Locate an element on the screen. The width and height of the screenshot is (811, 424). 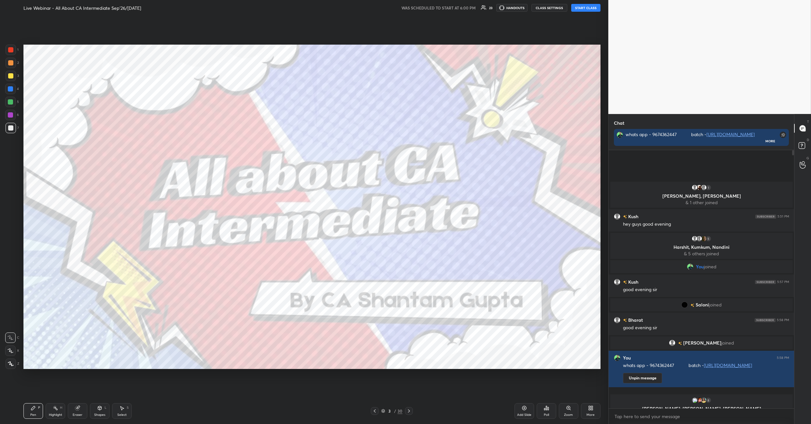
img: b1a0ec151537499c90086050722c642a.jpg is located at coordinates (699, 188).